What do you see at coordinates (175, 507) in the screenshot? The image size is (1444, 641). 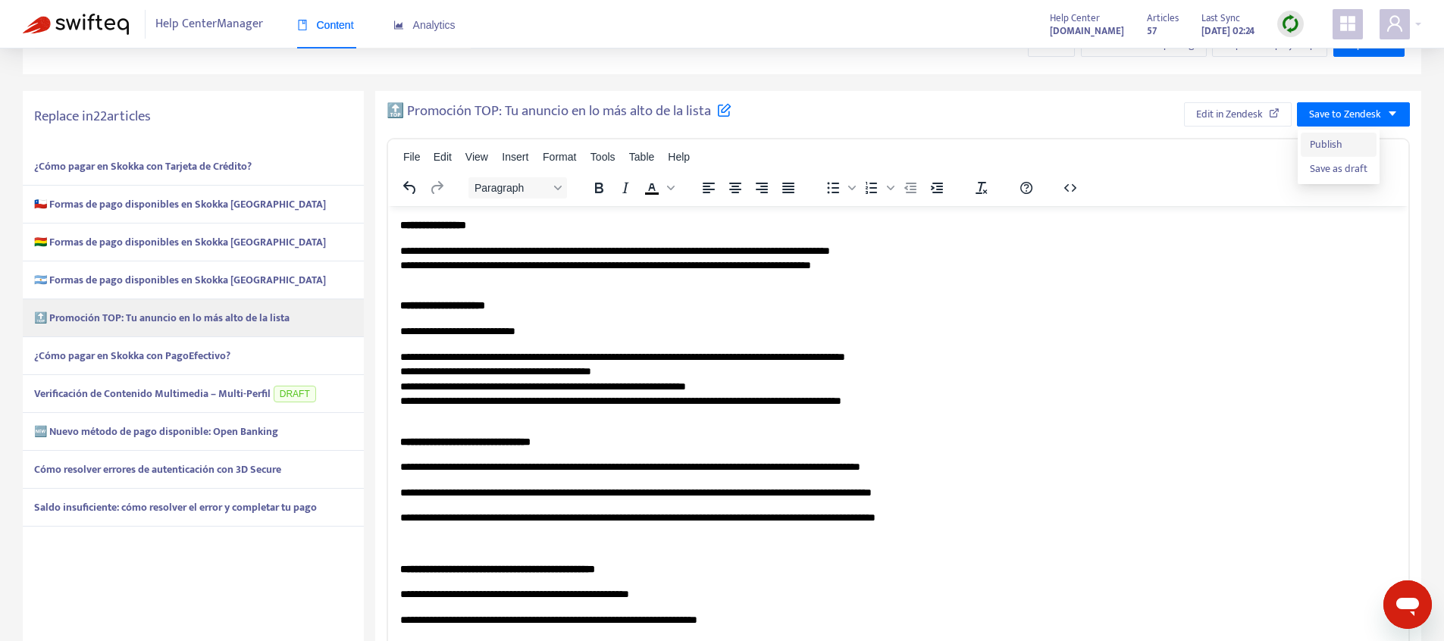 I see `strong: Saldo insuficiente: cómo resolver el error y completar tu pago` at bounding box center [175, 507].